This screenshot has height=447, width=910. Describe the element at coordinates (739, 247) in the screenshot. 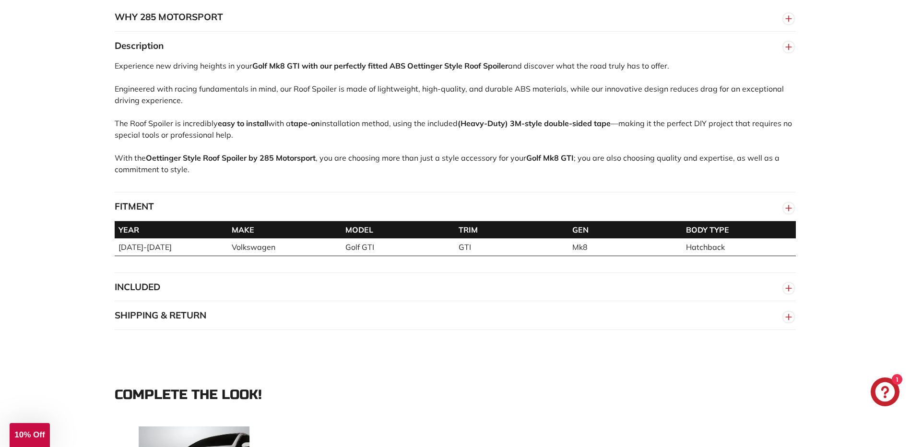

I see `td: Hatchback` at that location.